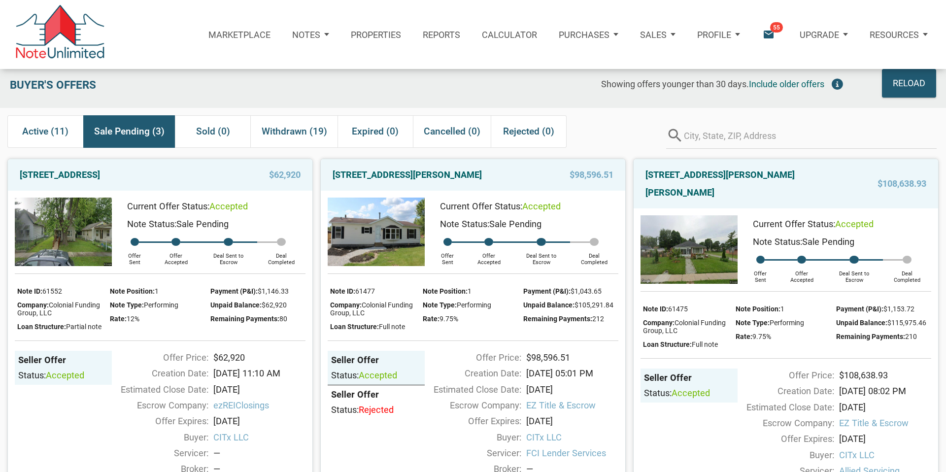 Image resolution: width=946 pixels, height=472 pixels. What do you see at coordinates (777, 27) in the screenshot?
I see `span: 55` at bounding box center [777, 27].